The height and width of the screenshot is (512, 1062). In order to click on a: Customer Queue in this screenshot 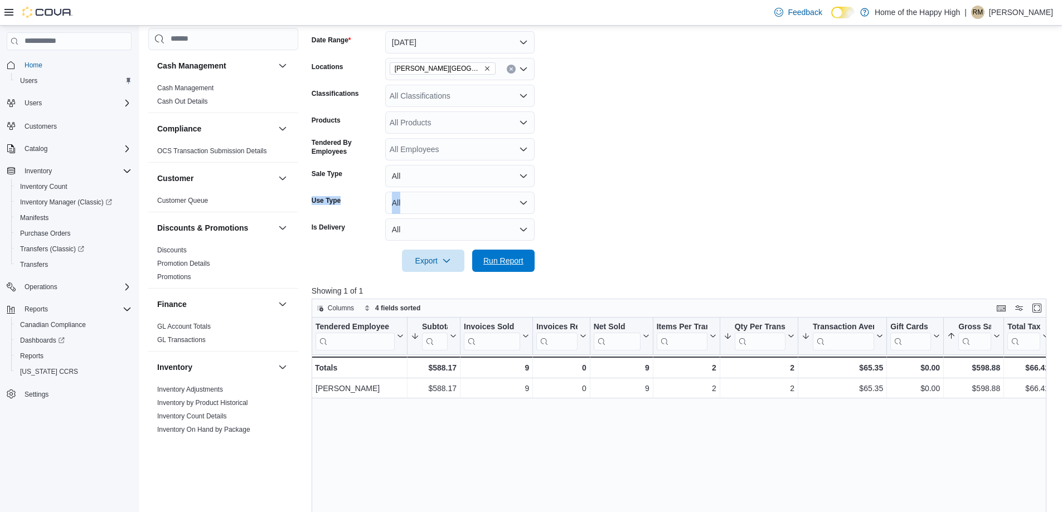, I will do `click(182, 201)`.